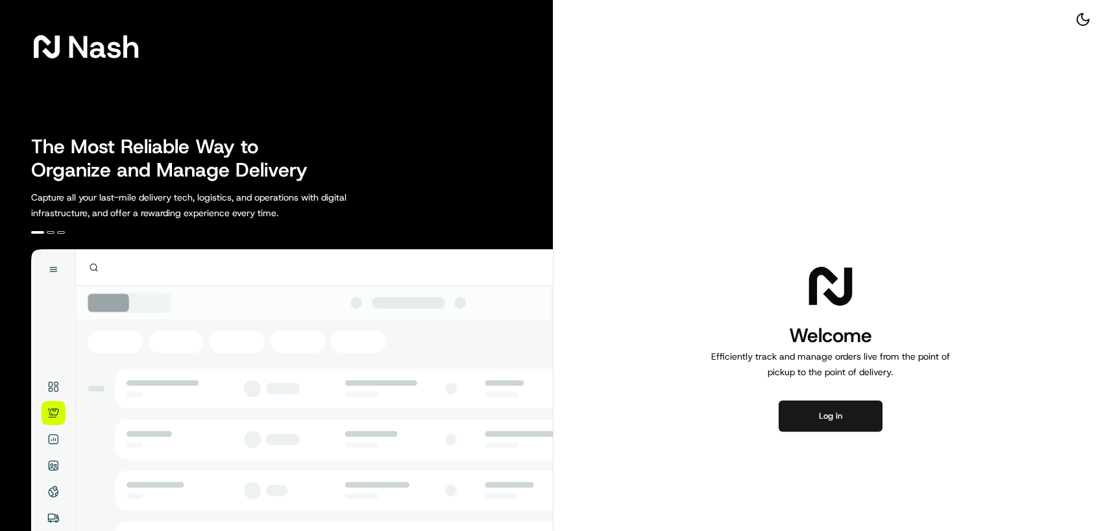 The height and width of the screenshot is (531, 1107). What do you see at coordinates (218, 205) in the screenshot?
I see `p: Capture all your last-mile delivery tech, logistics, and operations with digital infrastructure, ...` at bounding box center [218, 205].